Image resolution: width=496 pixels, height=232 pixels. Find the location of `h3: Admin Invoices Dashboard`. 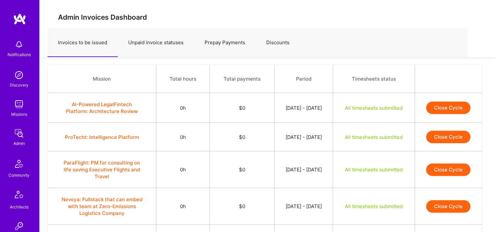

h3: Admin Invoices Dashboard is located at coordinates (268, 17).